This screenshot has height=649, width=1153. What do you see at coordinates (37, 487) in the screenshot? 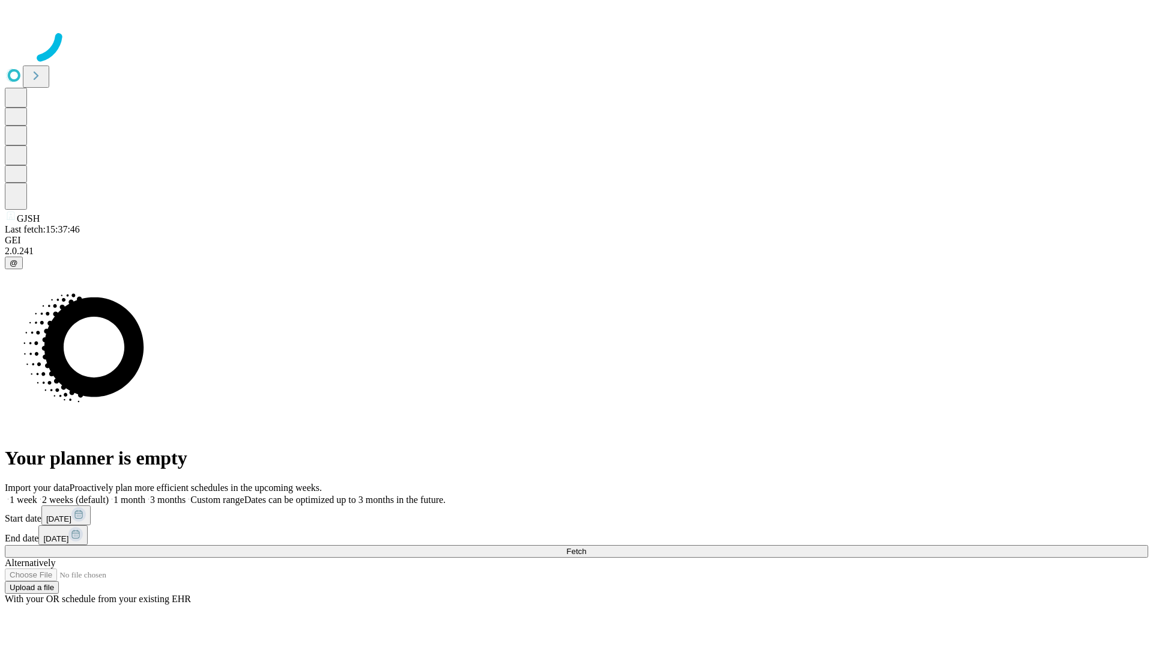
I see `span: Import your data` at bounding box center [37, 487].